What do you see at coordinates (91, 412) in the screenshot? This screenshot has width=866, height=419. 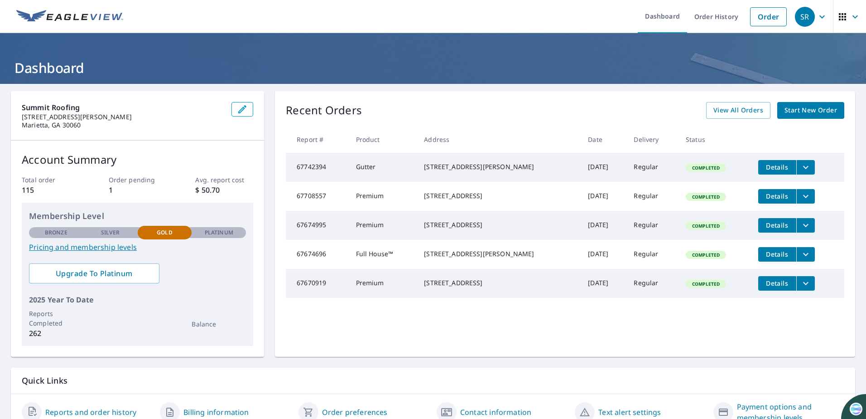 I see `a: Reports and order history` at bounding box center [91, 412].